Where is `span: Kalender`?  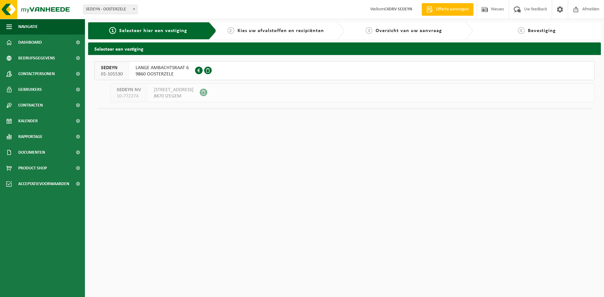 span: Kalender is located at coordinates (28, 121).